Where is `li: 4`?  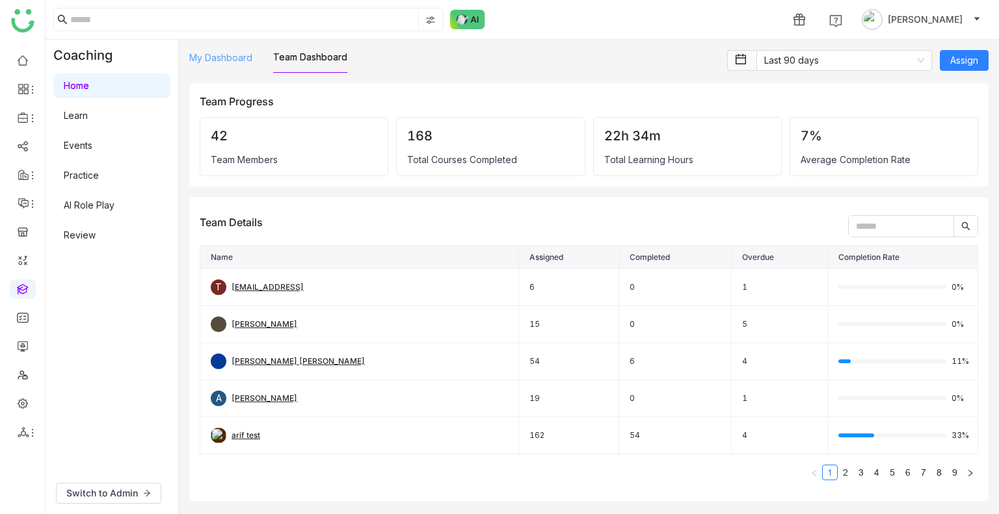 li: 4 is located at coordinates (877, 473).